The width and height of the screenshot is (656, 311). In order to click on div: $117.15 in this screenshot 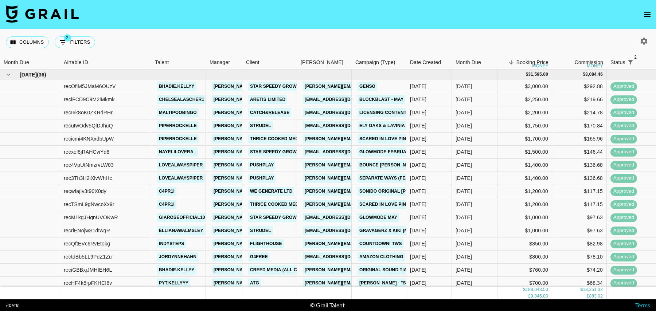, I will do `click(579, 205)`.